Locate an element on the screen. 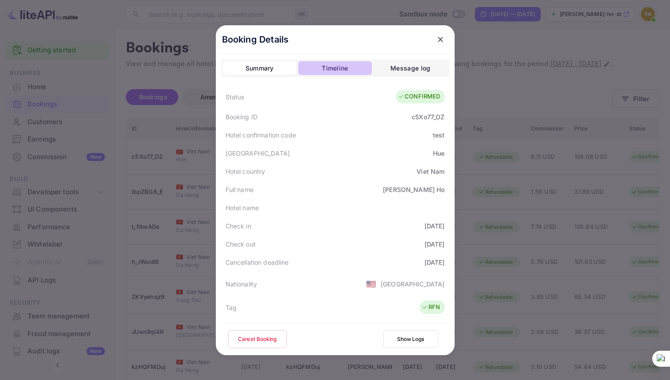 The image size is (670, 380). div: Message log is located at coordinates (410, 68).